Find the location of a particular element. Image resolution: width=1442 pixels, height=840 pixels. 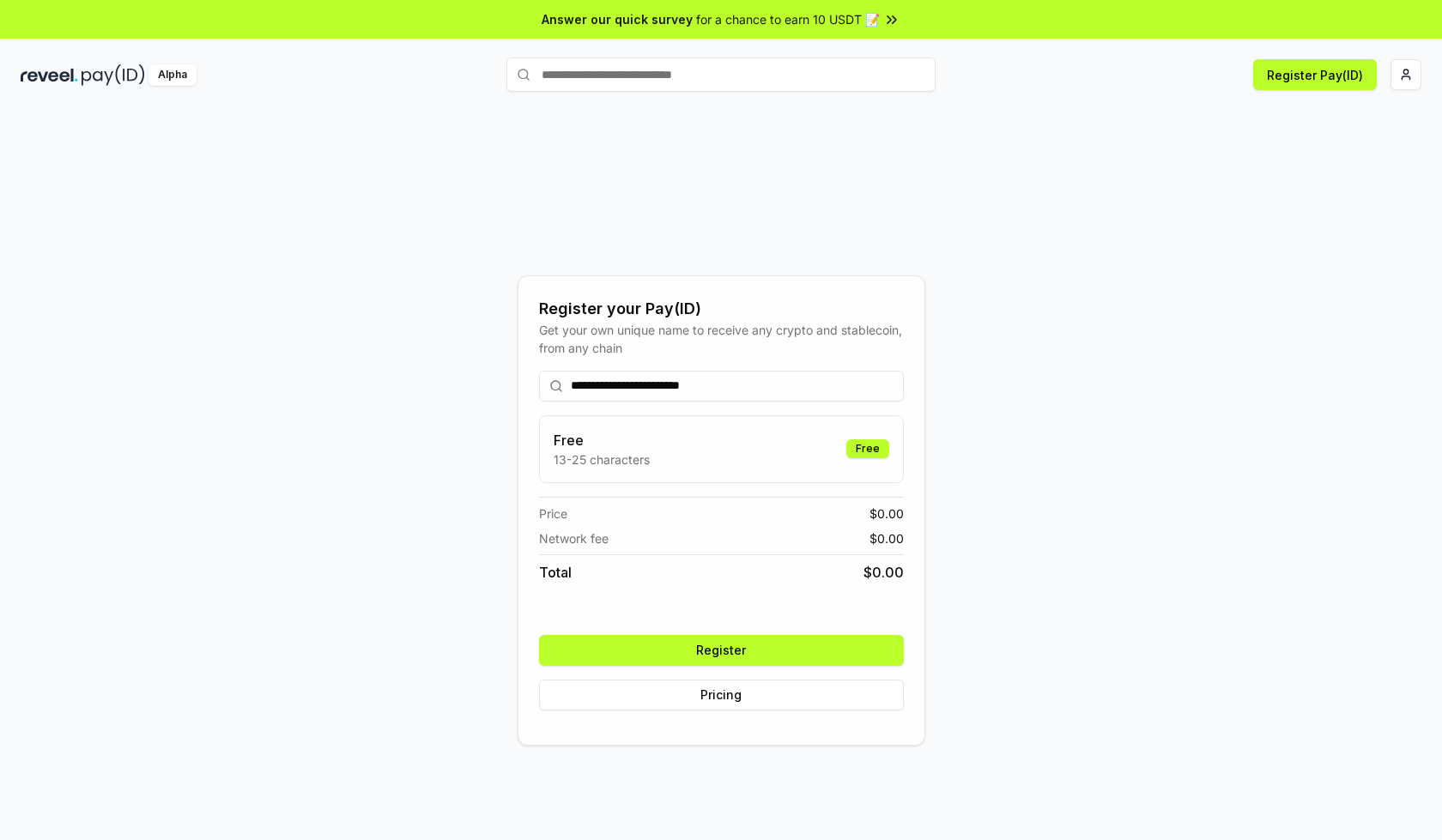

span: Network fee is located at coordinates (574, 538).